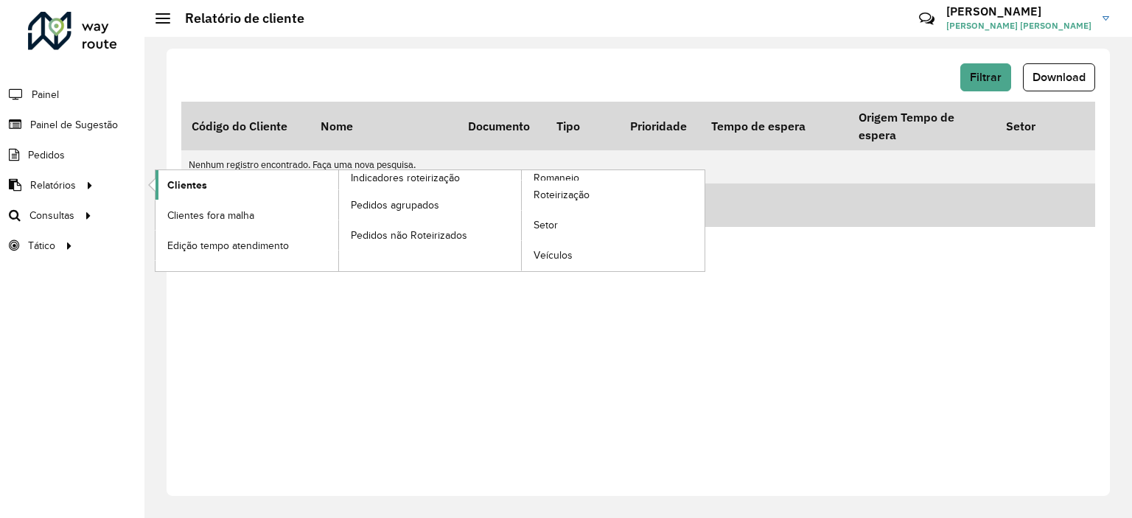 This screenshot has width=1132, height=518. What do you see at coordinates (613, 195) in the screenshot?
I see `a: Roteirização` at bounding box center [613, 195].